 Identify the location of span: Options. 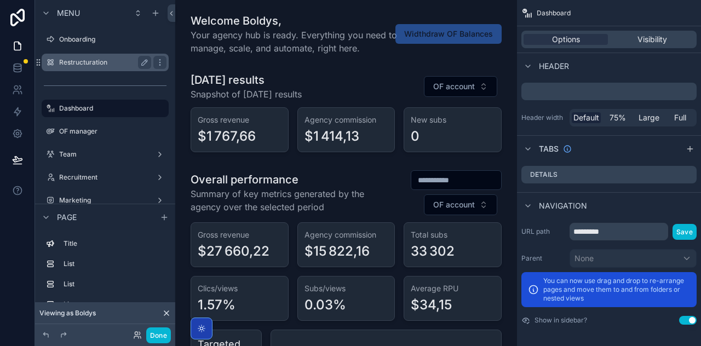
(565, 39).